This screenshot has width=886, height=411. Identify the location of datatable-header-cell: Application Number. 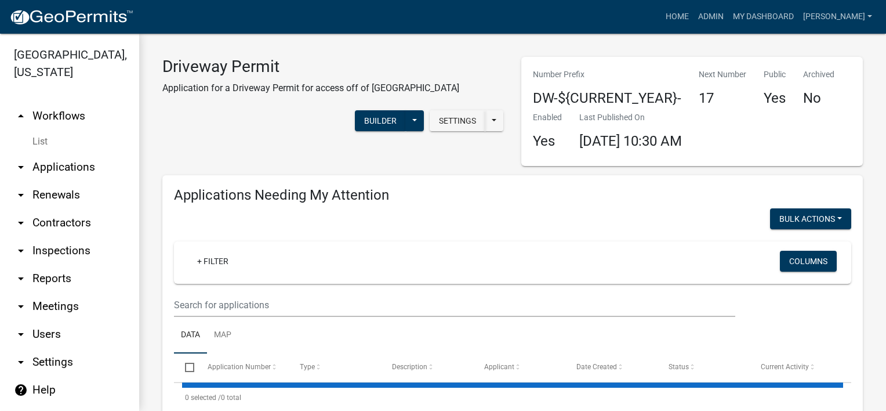
(242, 367).